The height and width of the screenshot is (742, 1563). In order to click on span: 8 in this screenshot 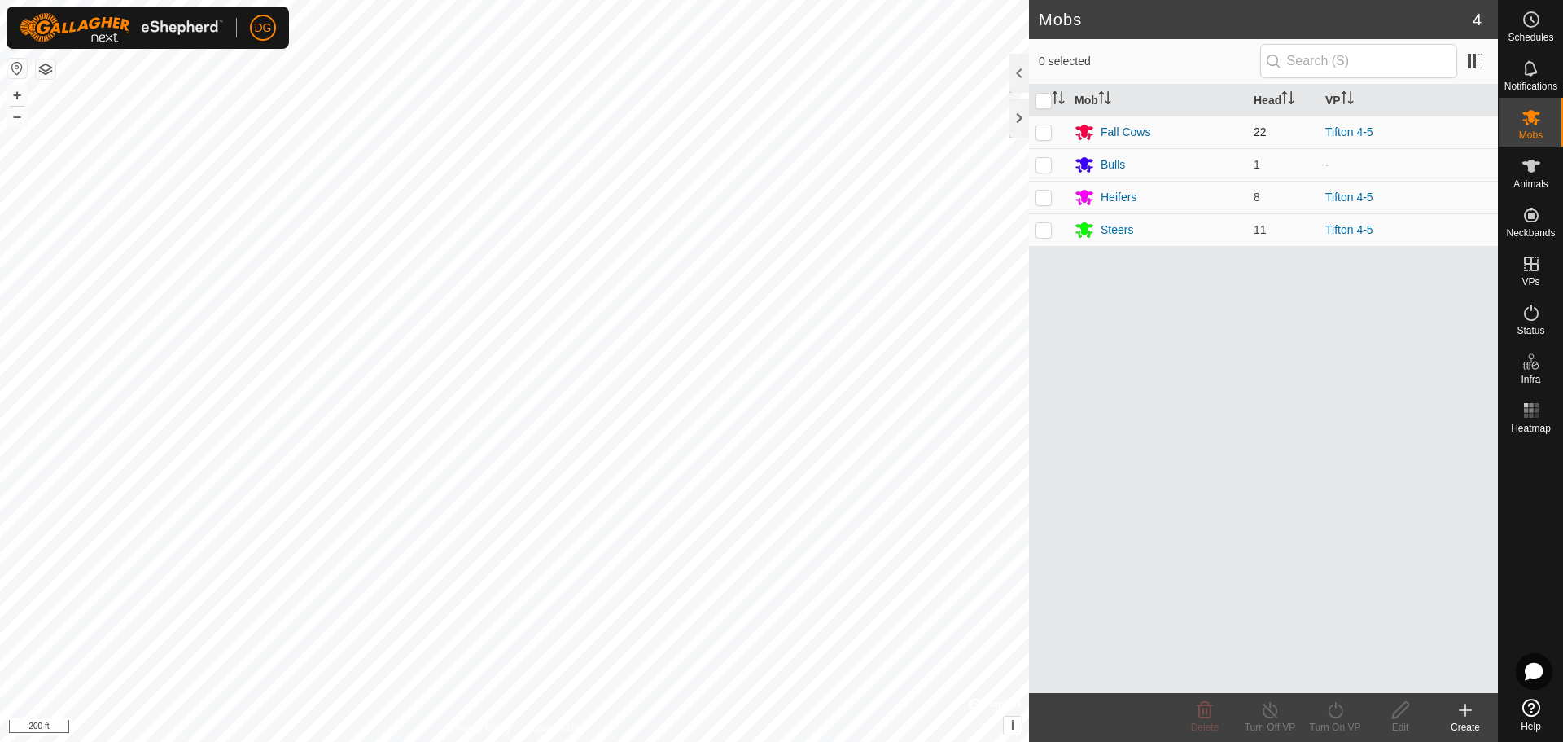, I will do `click(1257, 197)`.